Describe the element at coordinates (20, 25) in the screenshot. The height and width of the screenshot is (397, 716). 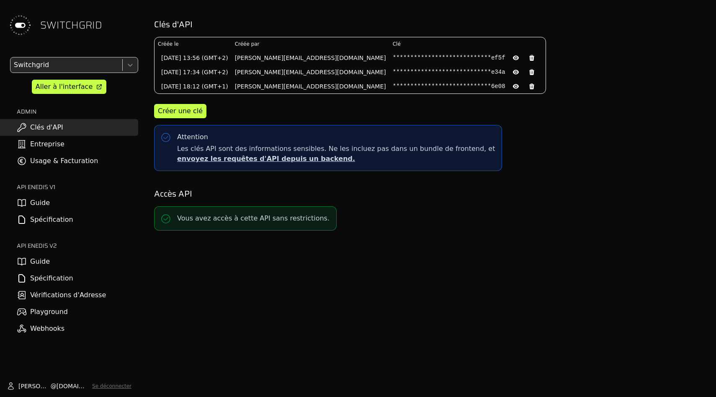
I see `img: Switchgrid Logo` at that location.